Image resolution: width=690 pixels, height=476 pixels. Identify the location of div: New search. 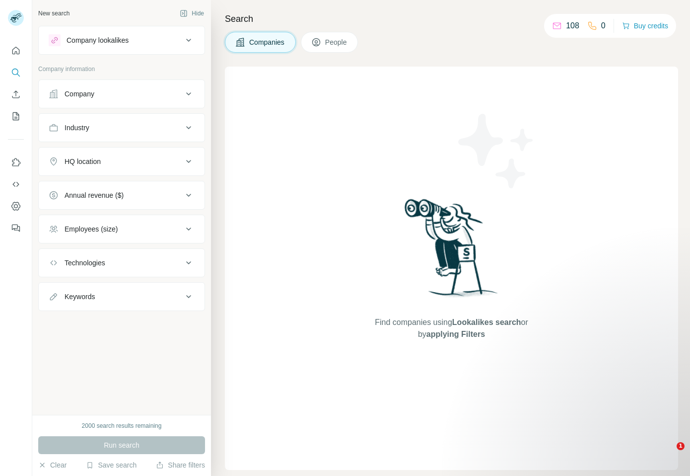
(54, 13).